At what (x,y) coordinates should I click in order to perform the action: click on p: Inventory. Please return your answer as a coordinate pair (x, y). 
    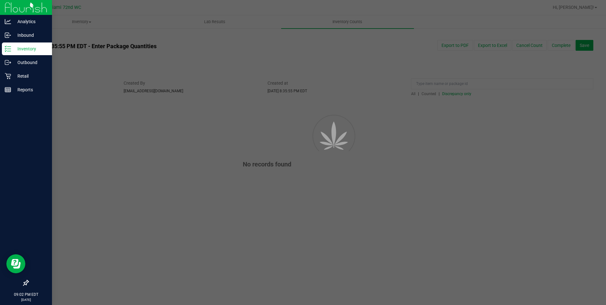
    Looking at the image, I should click on (30, 49).